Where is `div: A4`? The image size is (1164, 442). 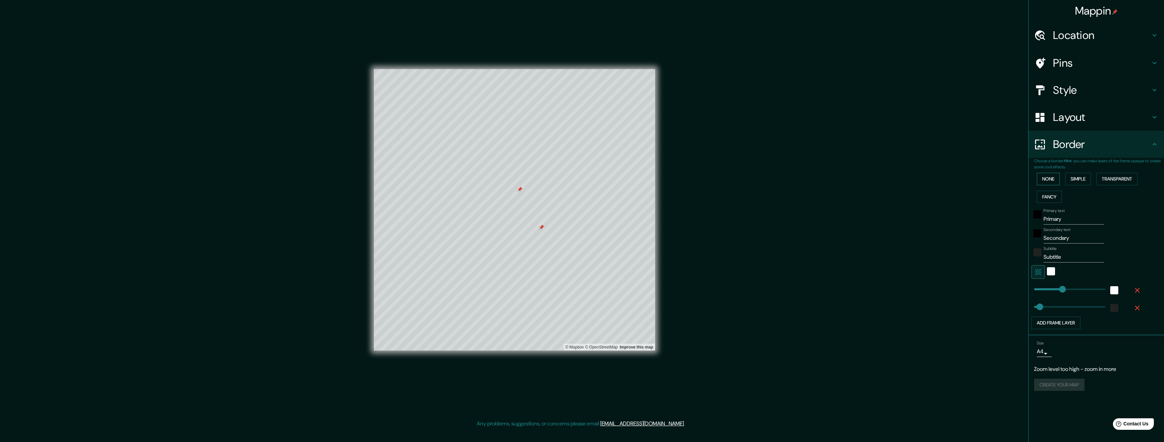
div: A4 is located at coordinates (1044, 351).